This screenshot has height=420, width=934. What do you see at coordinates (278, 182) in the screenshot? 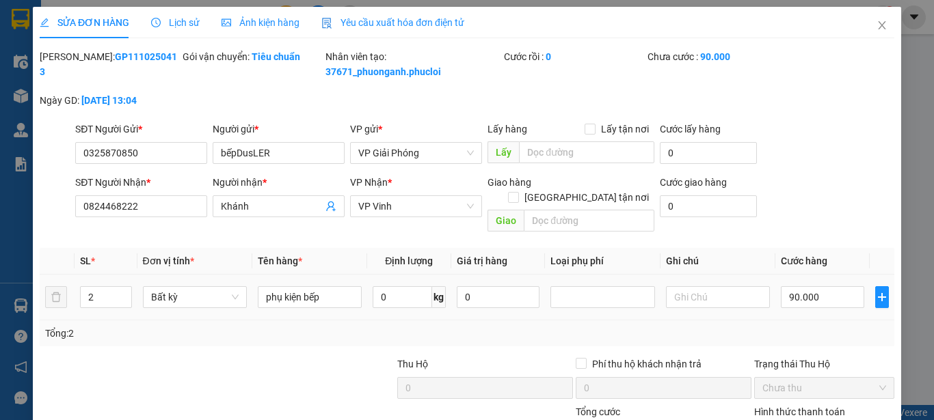
I see `div: Người nhận` at bounding box center [278, 182].